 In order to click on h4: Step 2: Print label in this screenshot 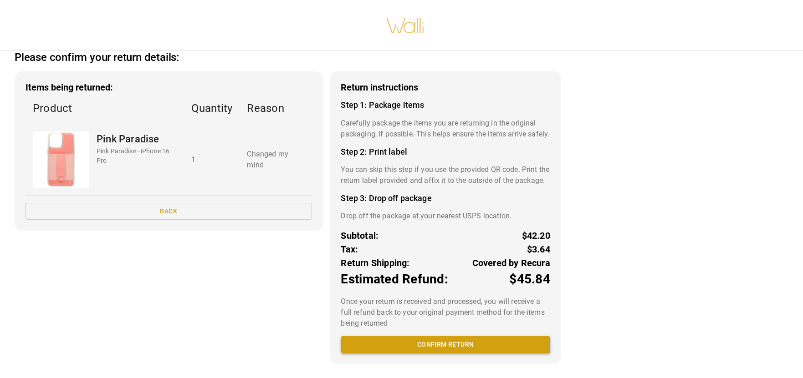, I will do `click(445, 152)`.